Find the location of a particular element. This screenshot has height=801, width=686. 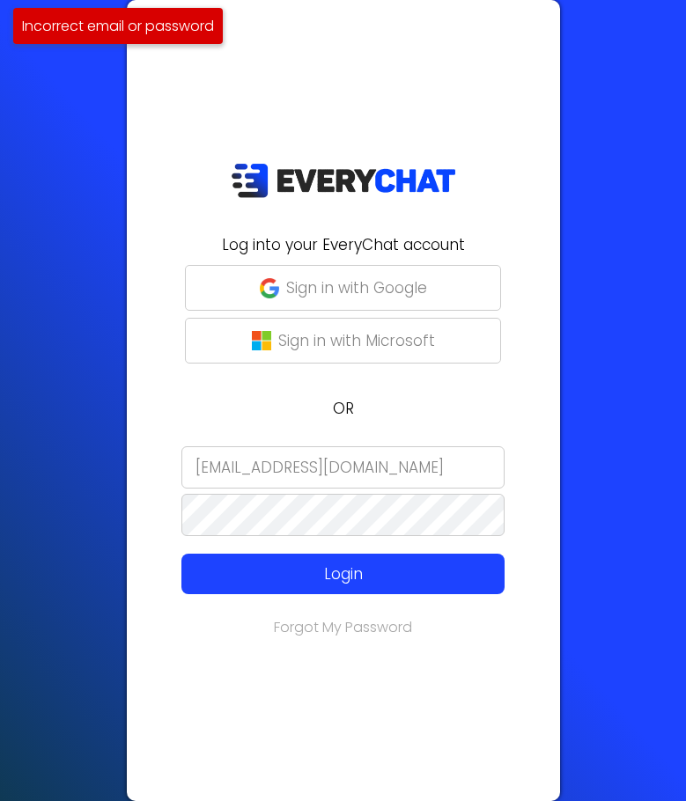

p: OR is located at coordinates (343, 408).